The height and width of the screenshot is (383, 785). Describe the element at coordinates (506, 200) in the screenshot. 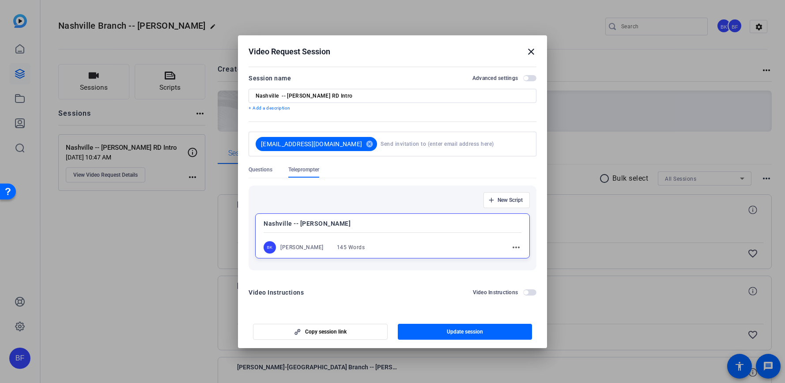

I see `button: New Script` at that location.